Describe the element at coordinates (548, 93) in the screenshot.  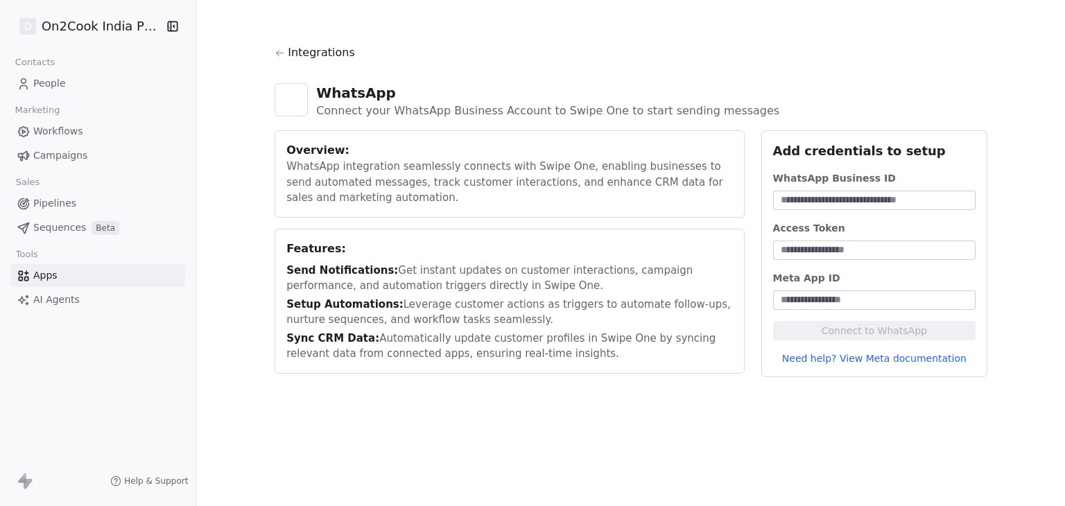
I see `div: WhatsApp` at that location.